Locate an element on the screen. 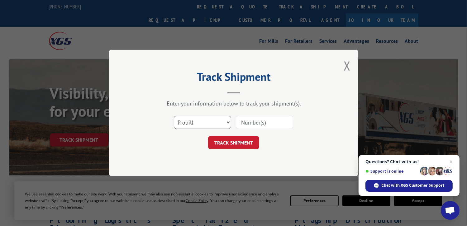 The width and height of the screenshot is (467, 226). button: Close modal is located at coordinates (347, 65).